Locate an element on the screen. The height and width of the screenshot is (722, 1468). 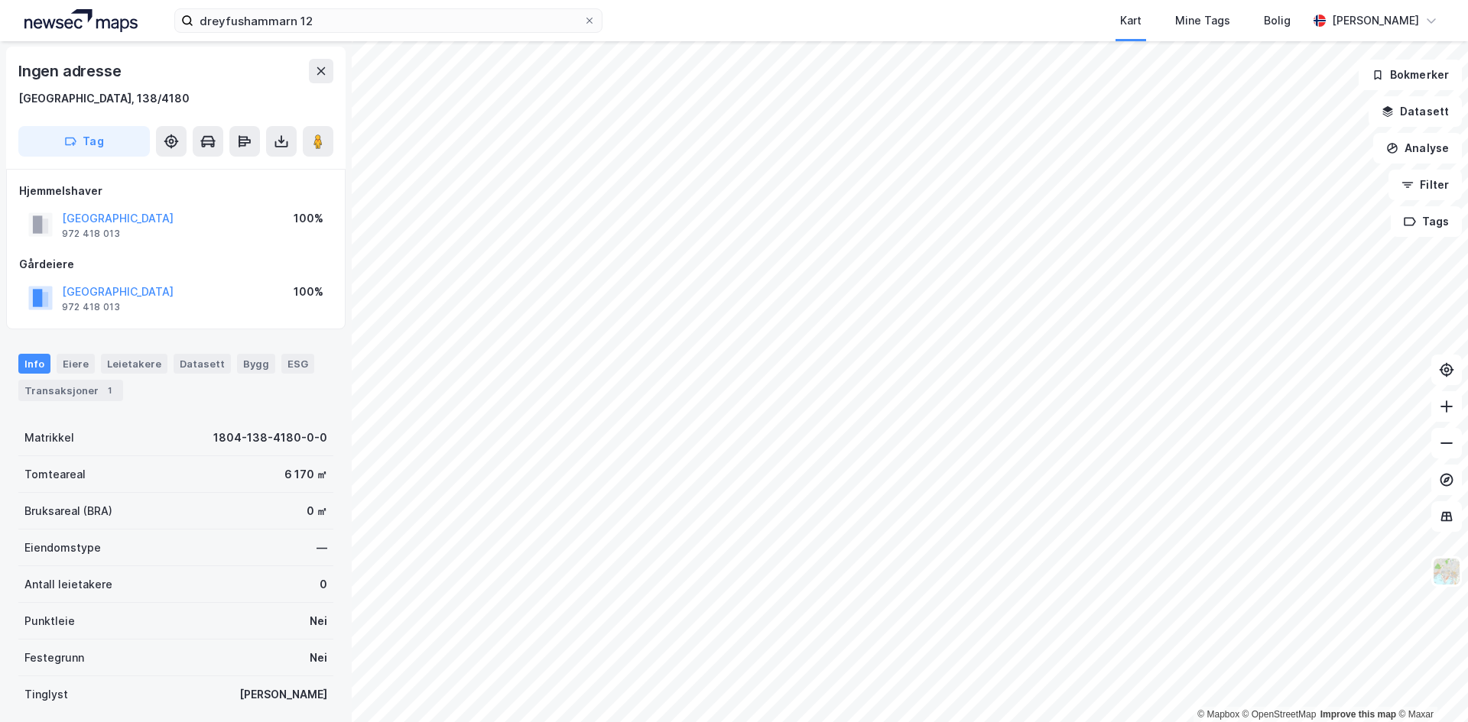
div: ESG is located at coordinates (297, 364).